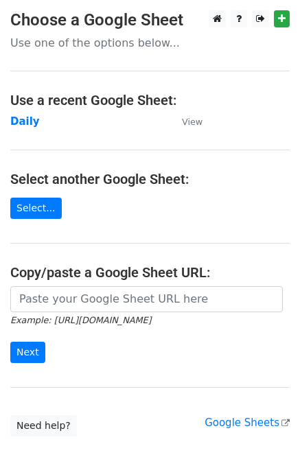 This screenshot has height=468, width=300. I want to click on a: Need help?, so click(43, 425).